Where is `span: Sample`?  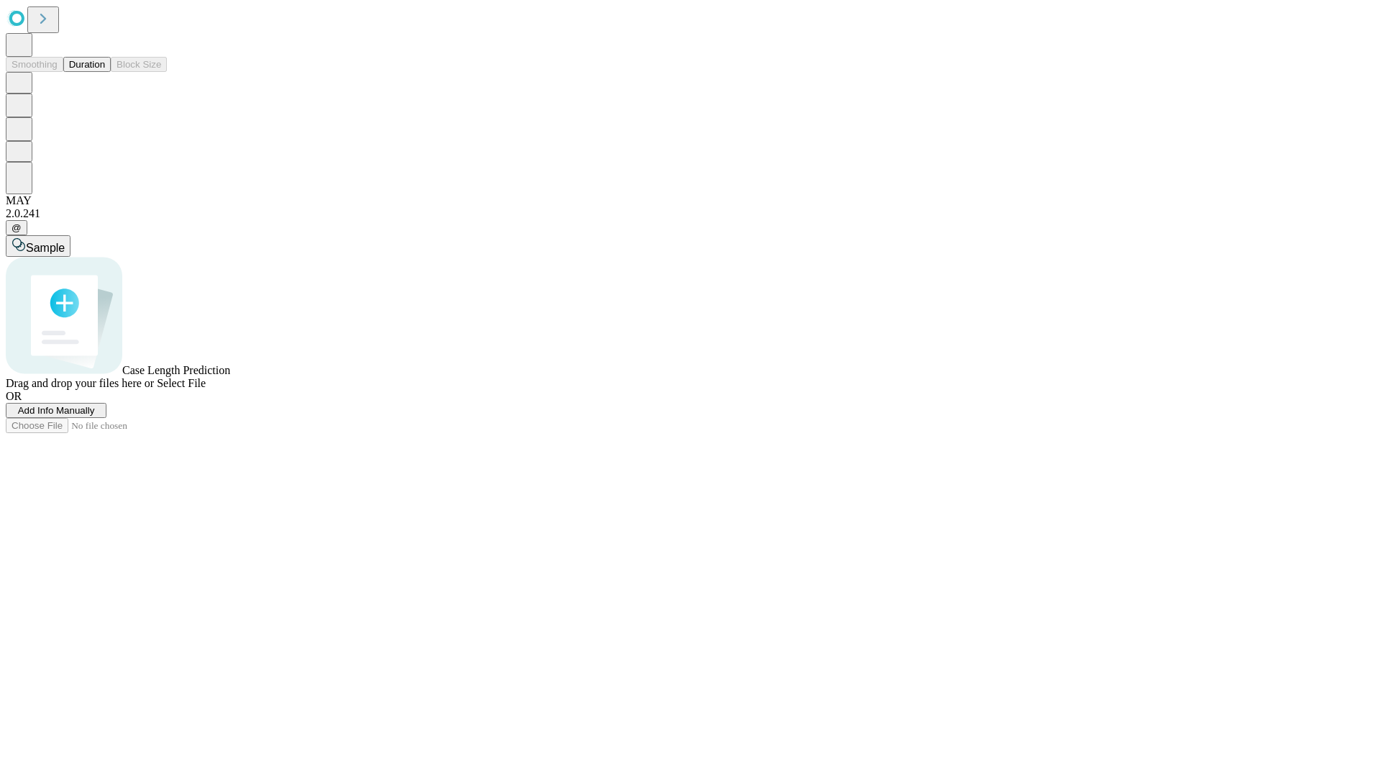
span: Sample is located at coordinates (45, 247).